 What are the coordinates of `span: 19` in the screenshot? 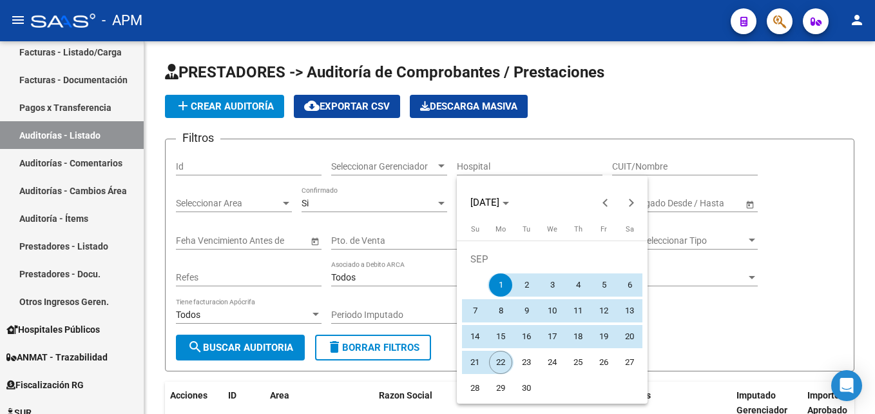 It's located at (604, 336).